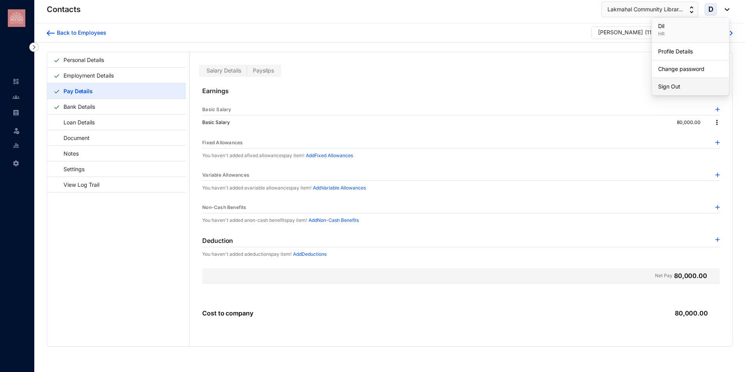 The width and height of the screenshot is (745, 372). Describe the element at coordinates (88, 75) in the screenshot. I see `a: Employment Details` at that location.